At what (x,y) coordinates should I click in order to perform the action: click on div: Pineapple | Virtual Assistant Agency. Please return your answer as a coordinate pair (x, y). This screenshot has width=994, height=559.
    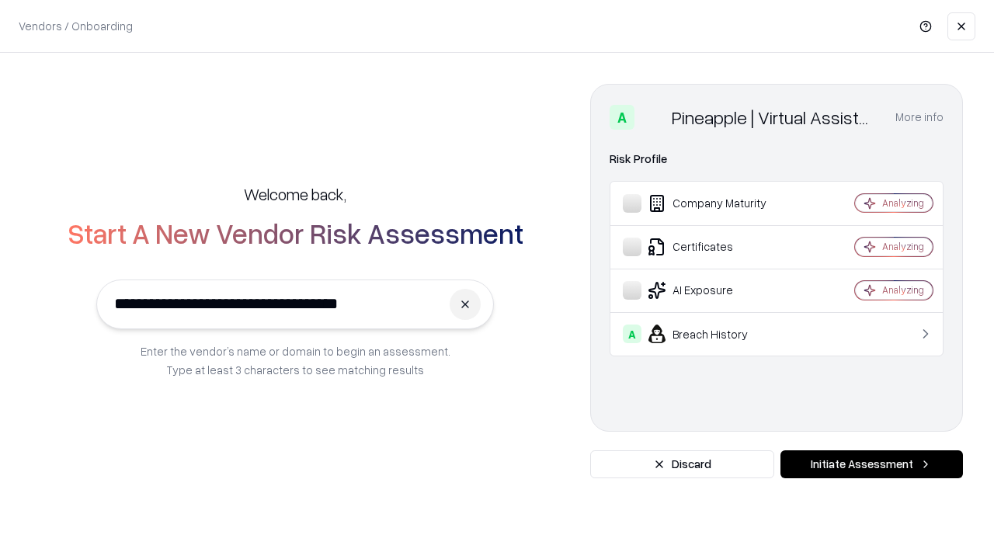
    Looking at the image, I should click on (774, 117).